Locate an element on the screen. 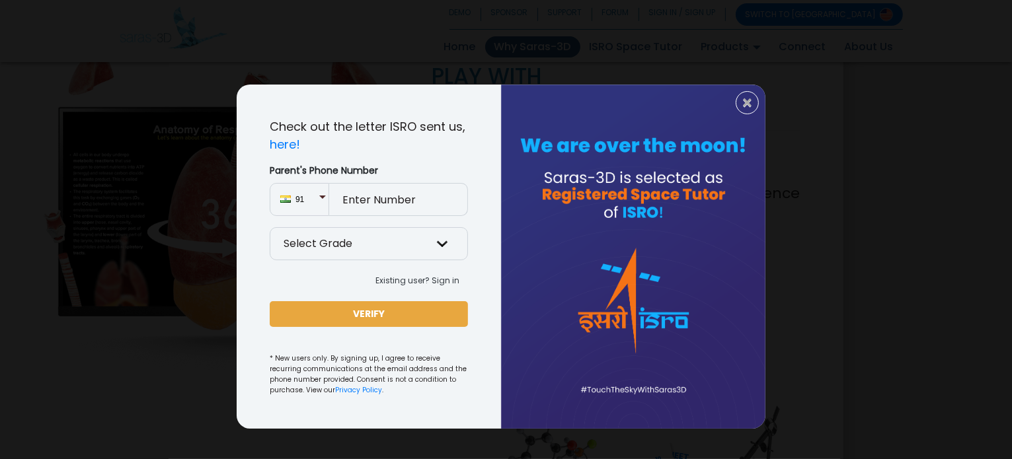 This screenshot has height=459, width=1012. input: Enter Number is located at coordinates (399, 200).